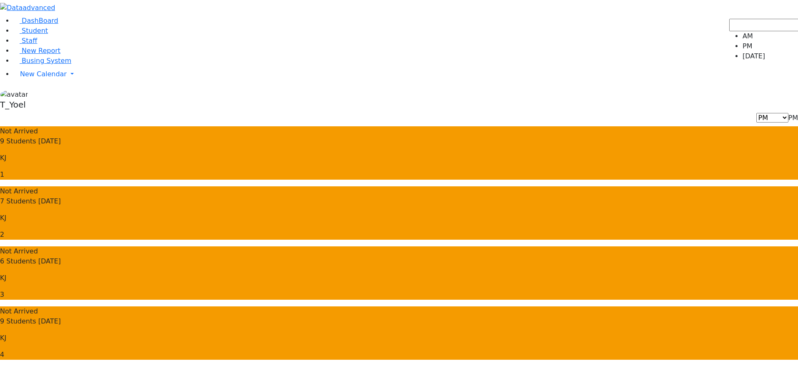 Image resolution: width=798 pixels, height=366 pixels. I want to click on a: Busing System, so click(42, 60).